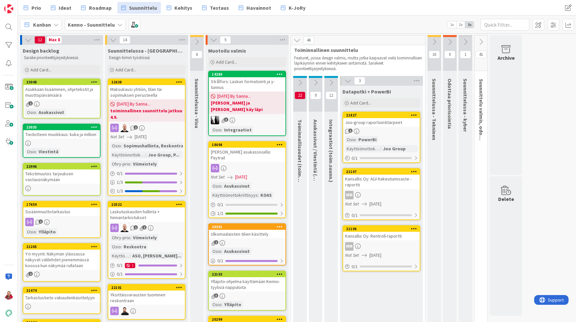  What do you see at coordinates (450, 104) in the screenshot?
I see `span: Odottaa priorisointia` at bounding box center [450, 104].